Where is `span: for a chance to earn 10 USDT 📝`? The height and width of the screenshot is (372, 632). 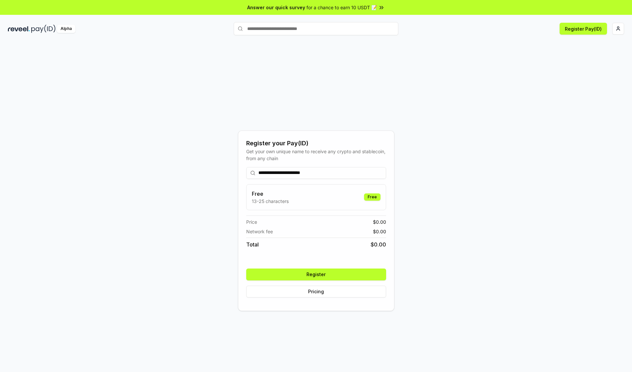 span: for a chance to earn 10 USDT 📝 is located at coordinates (342, 7).